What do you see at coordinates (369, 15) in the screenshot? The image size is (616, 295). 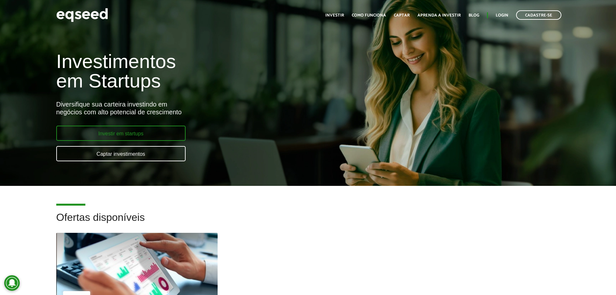 I see `a: Como funciona` at bounding box center [369, 15].